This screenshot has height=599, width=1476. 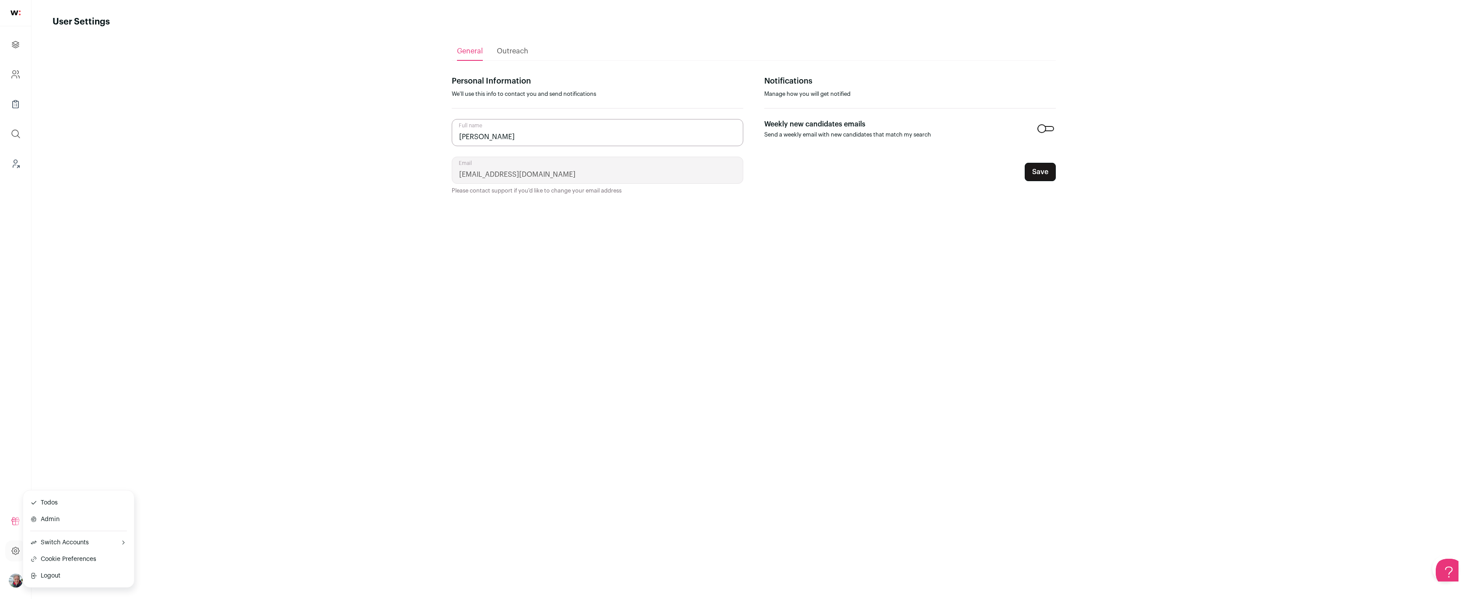 What do you see at coordinates (78, 519) in the screenshot?
I see `button: Admin` at bounding box center [78, 519].